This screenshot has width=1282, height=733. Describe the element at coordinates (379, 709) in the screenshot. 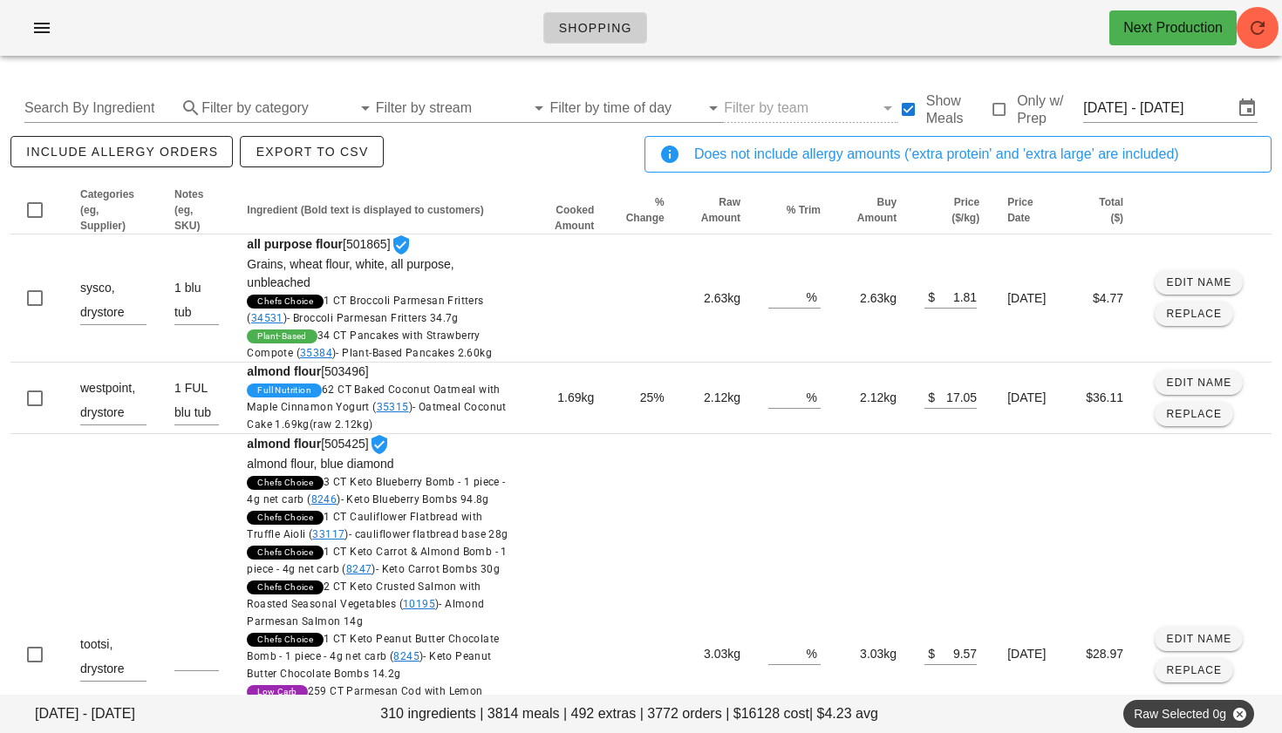

I see `span: 259 CT Parmesan Cod with Lemon Cream Sauce & Rice ( )` at that location.